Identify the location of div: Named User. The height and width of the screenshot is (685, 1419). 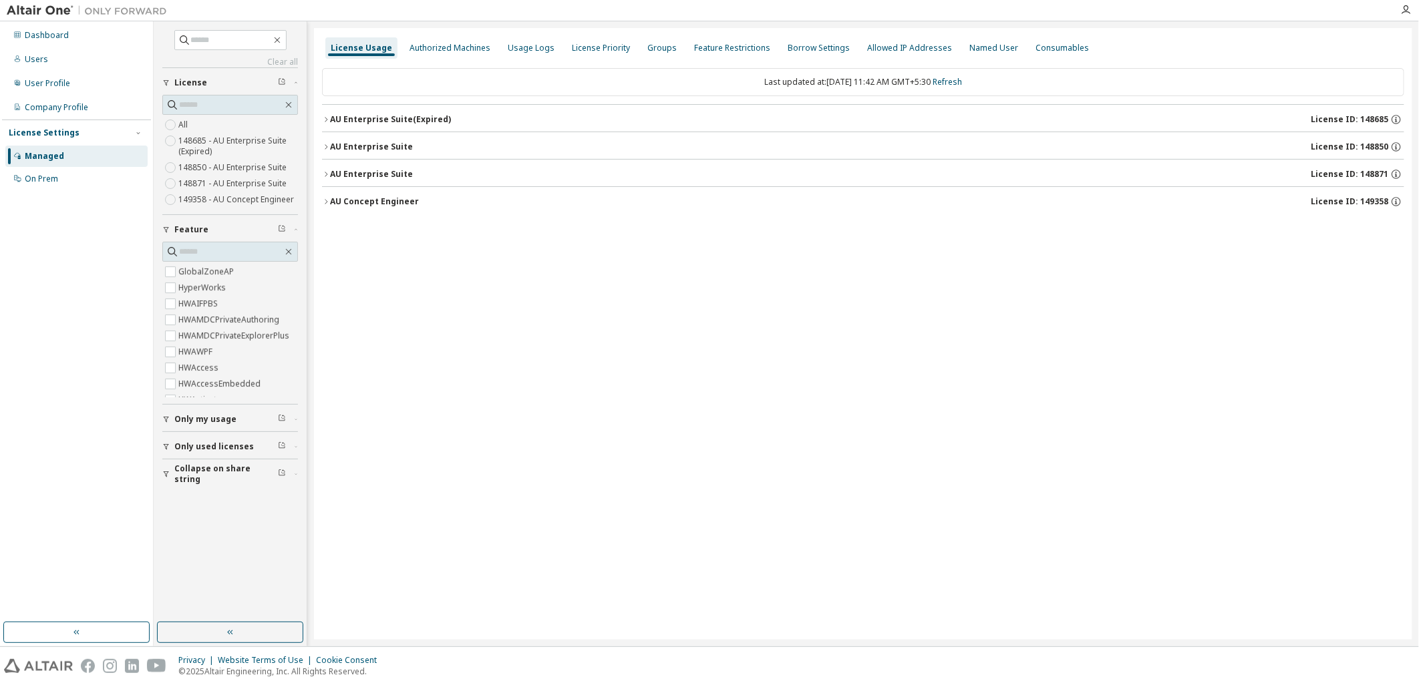
(993, 48).